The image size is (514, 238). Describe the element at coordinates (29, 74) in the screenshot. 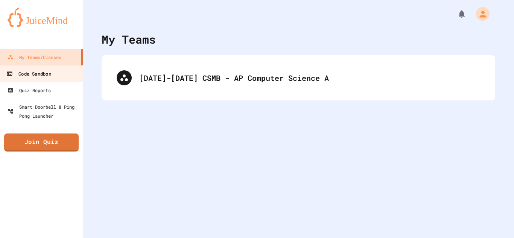

I see `div: Code Sandbox` at that location.